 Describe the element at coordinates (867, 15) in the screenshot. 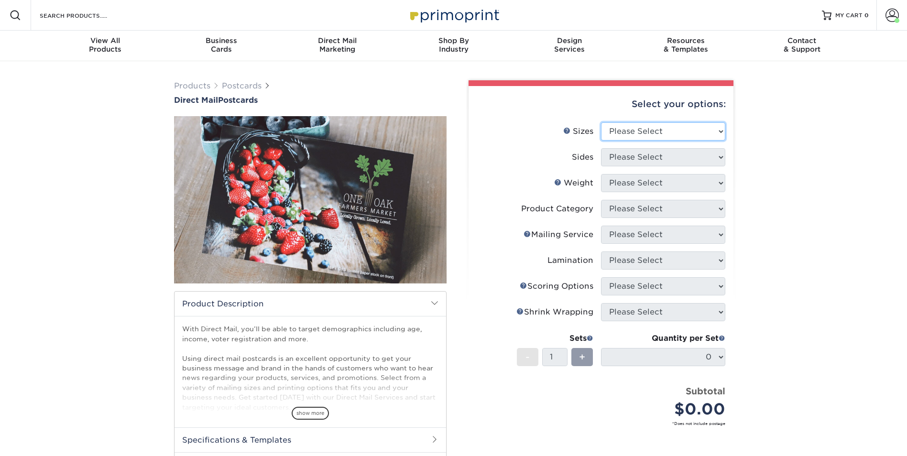

I see `span: 0` at that location.